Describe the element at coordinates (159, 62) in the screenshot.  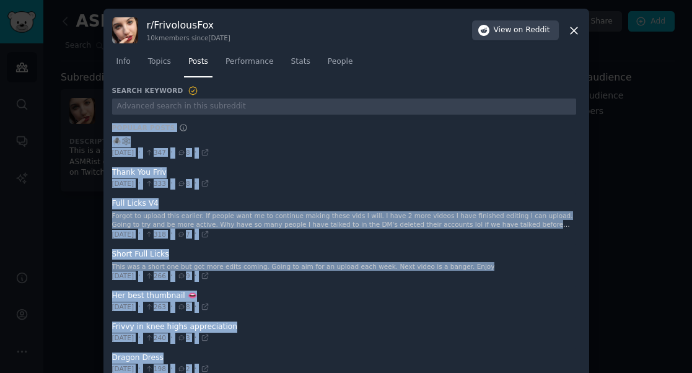
I see `span: Topics` at that location.